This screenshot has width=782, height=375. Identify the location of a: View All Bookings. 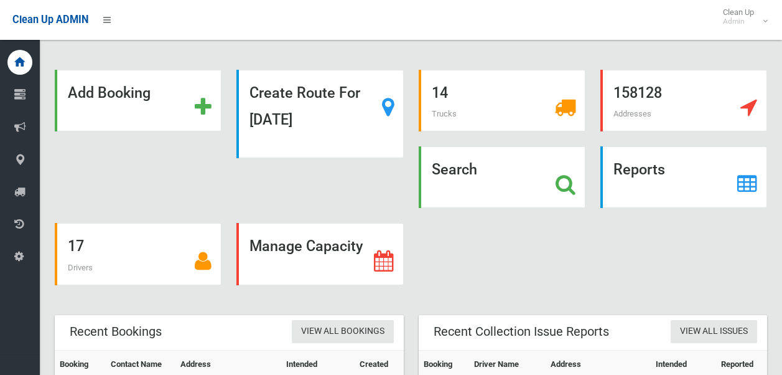
(343, 331).